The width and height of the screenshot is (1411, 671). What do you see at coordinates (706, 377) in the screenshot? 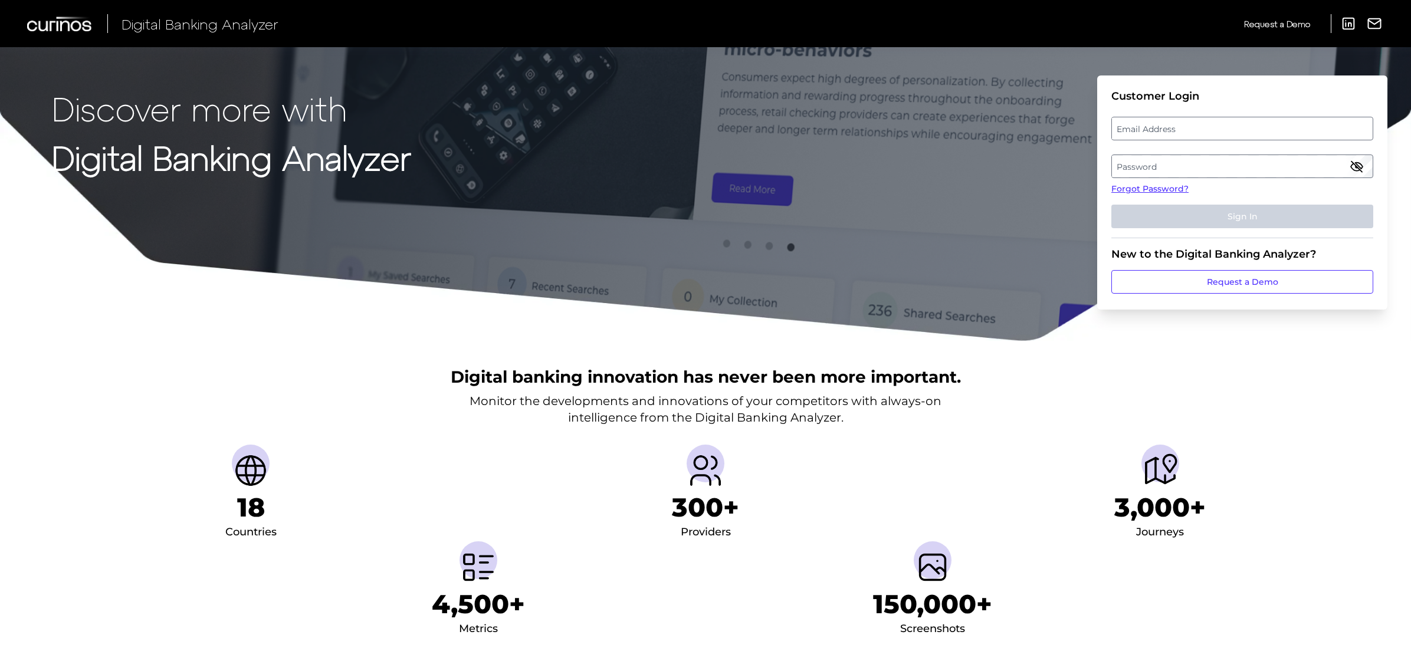
I see `h2: Digital banking innovation has never been more important.` at bounding box center [706, 377].